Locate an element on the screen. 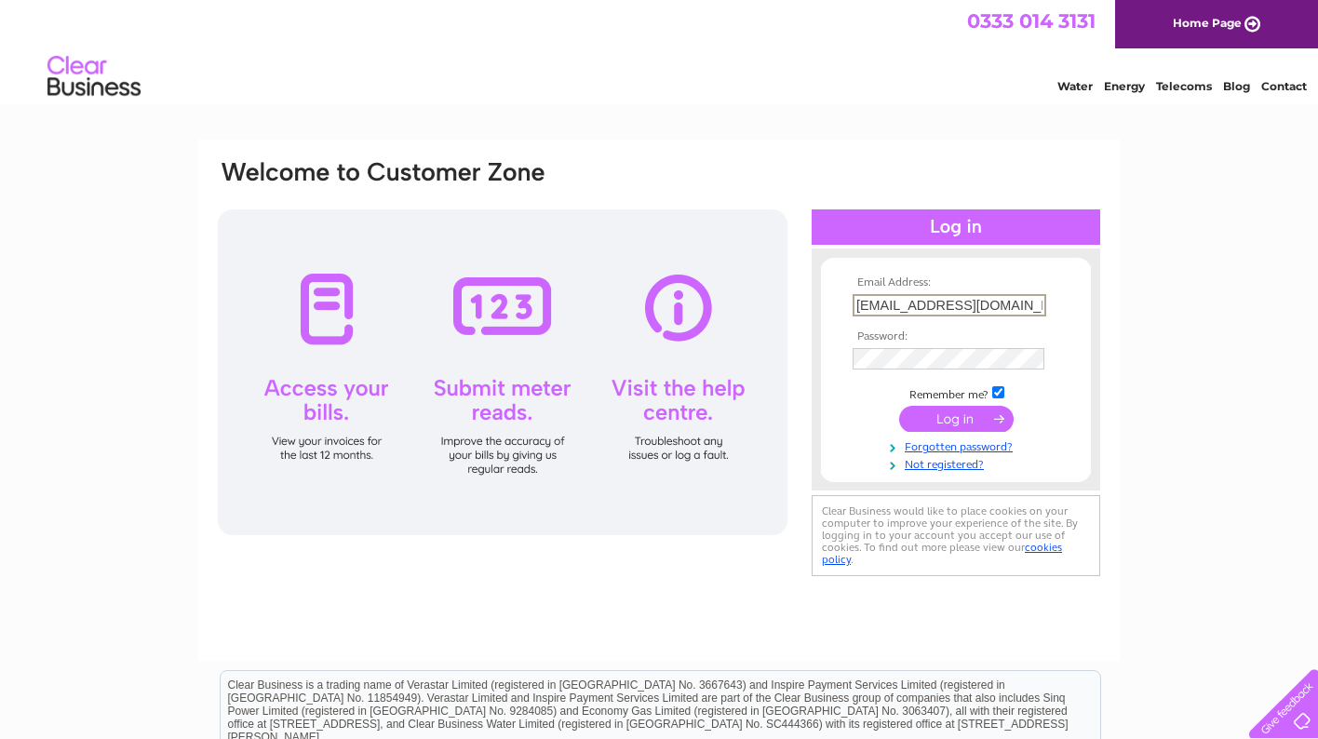 Image resolution: width=1318 pixels, height=739 pixels. a: Not registered? is located at coordinates (958, 463).